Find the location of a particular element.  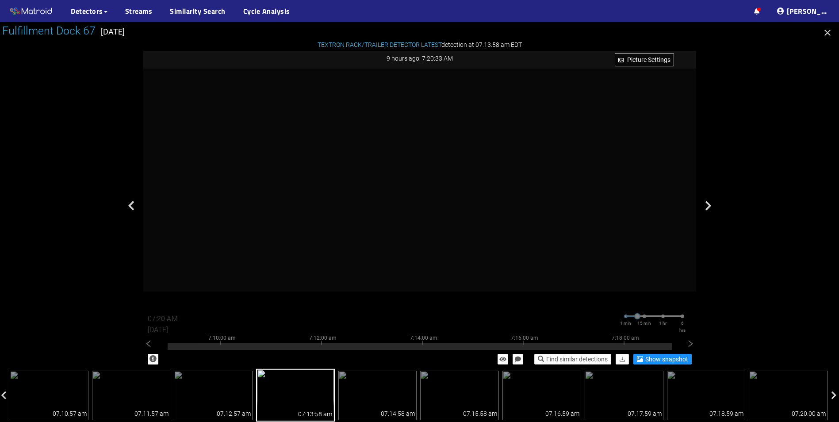

span: 15 min is located at coordinates (644, 323).